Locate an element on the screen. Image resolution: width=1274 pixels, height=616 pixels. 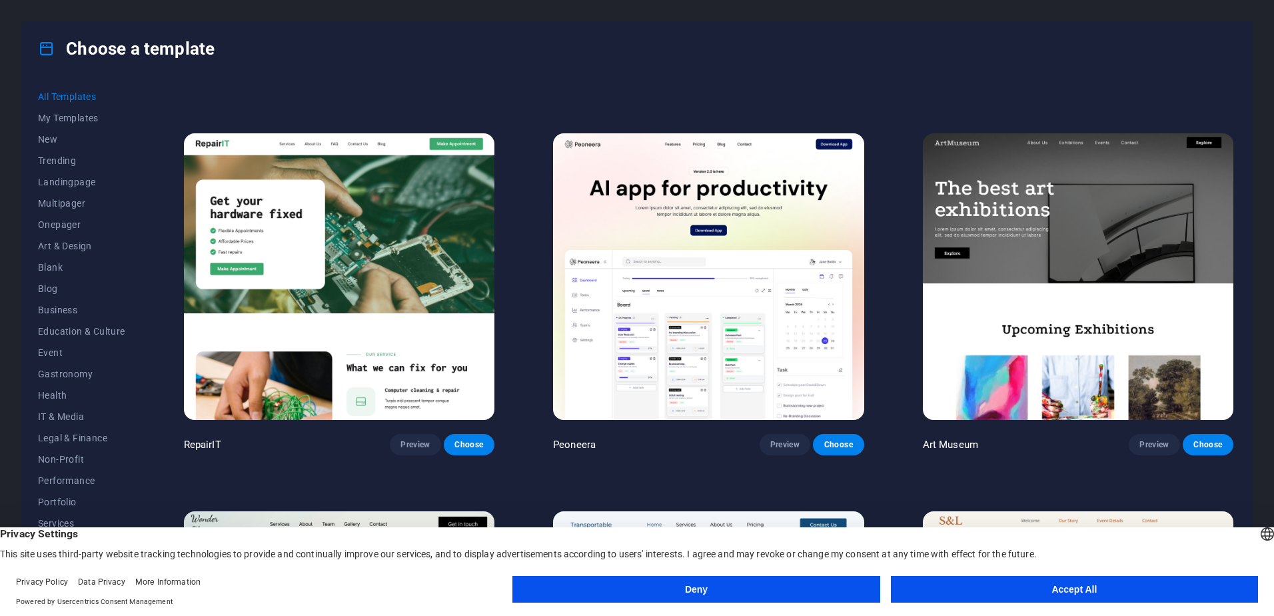
button: New is located at coordinates (81, 139).